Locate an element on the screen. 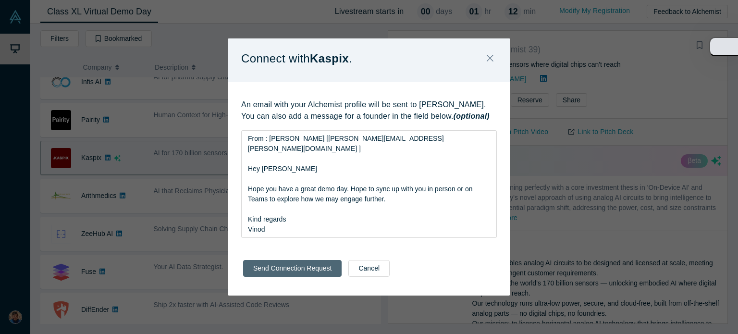 The image size is (738, 334). div: rdw-wrapper is located at coordinates (369, 184).